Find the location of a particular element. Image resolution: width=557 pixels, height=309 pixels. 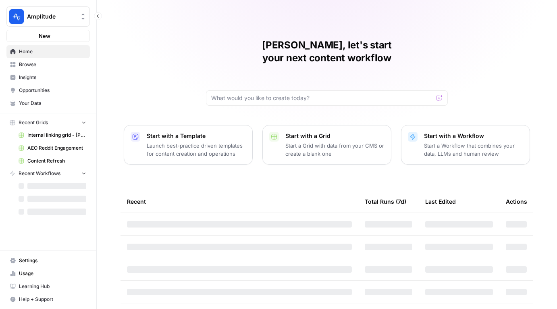

span: Help + Support is located at coordinates (52, 299).